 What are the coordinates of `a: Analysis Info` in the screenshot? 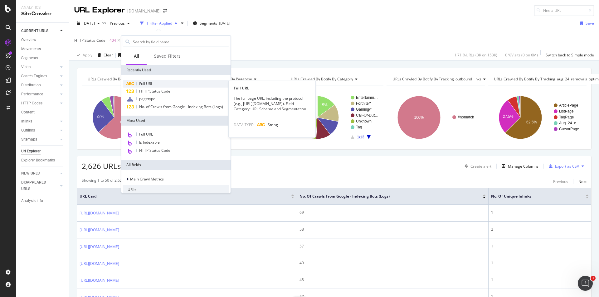 It's located at (43, 201).